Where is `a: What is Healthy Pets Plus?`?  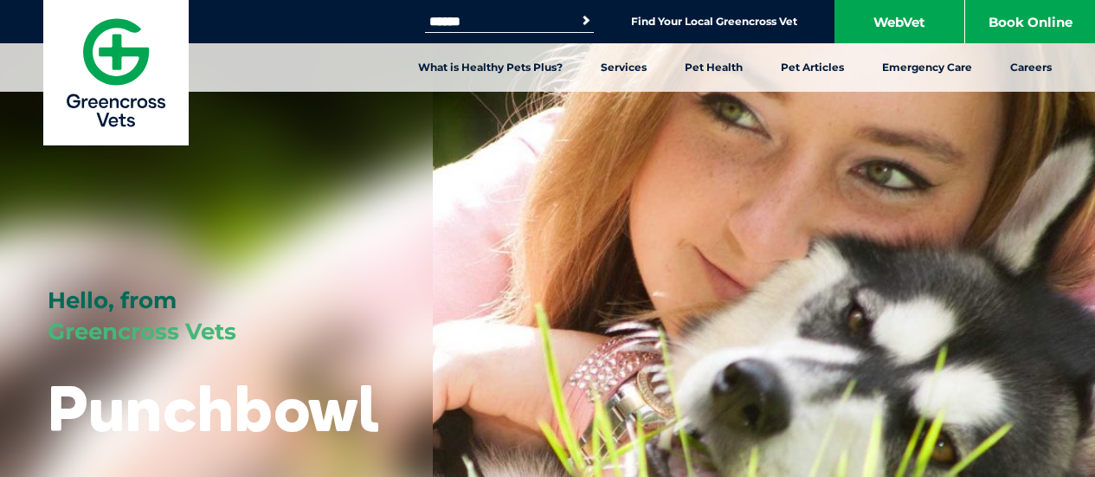 a: What is Healthy Pets Plus? is located at coordinates (490, 68).